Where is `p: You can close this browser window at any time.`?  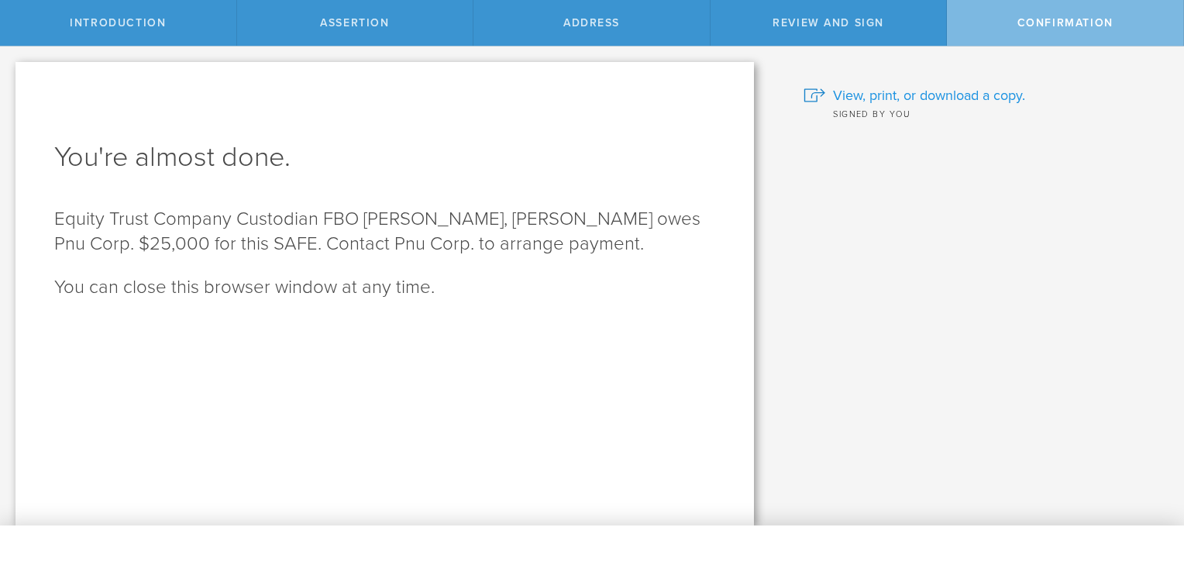 p: You can close this browser window at any time. is located at coordinates (384, 288).